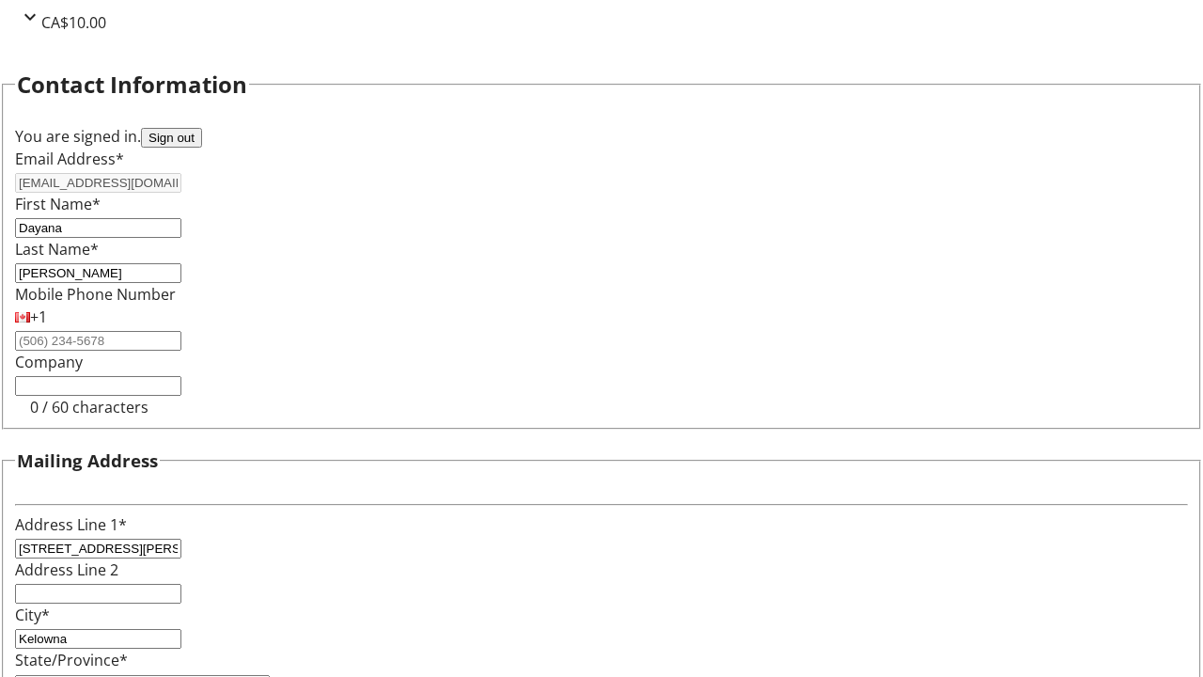  What do you see at coordinates (132, 85) in the screenshot?
I see `h2: Contact Information` at bounding box center [132, 85].